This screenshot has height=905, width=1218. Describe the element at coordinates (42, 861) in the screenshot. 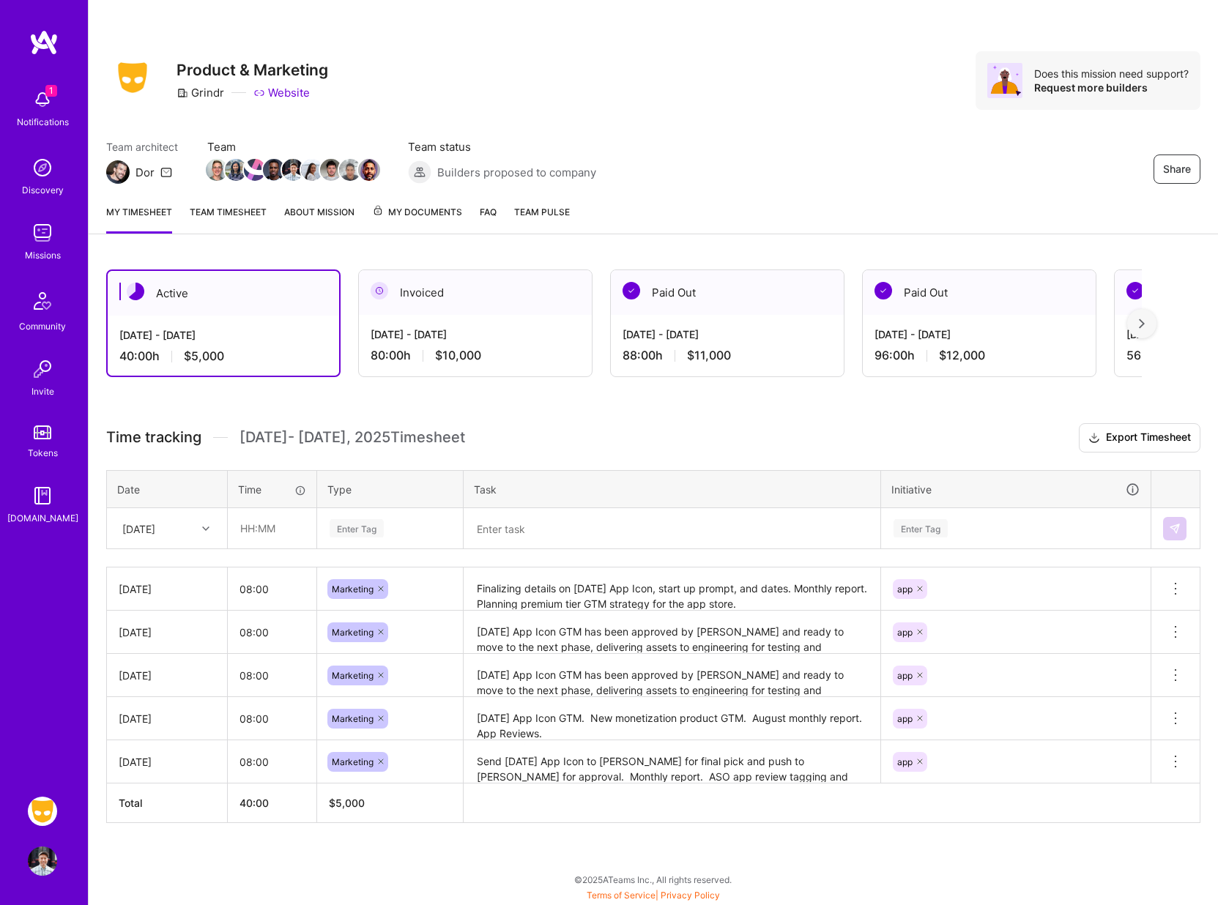

I see `img: User Avatar` at that location.